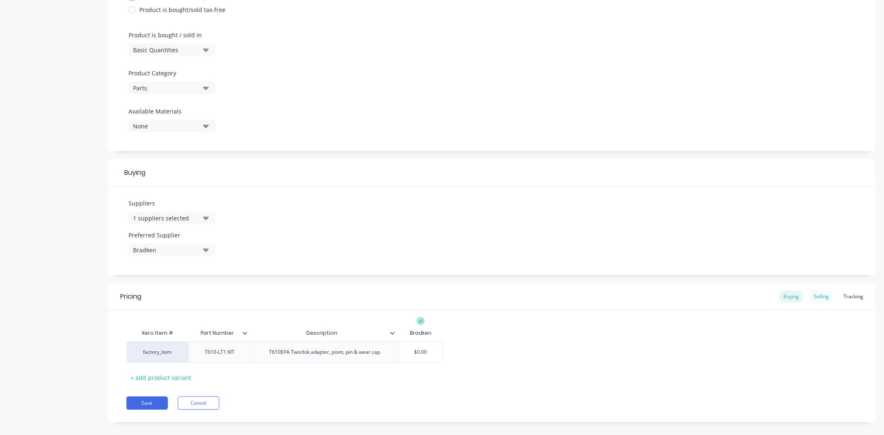 This screenshot has height=435, width=884. Describe the element at coordinates (172, 50) in the screenshot. I see `button: Basic Quantities` at that location.